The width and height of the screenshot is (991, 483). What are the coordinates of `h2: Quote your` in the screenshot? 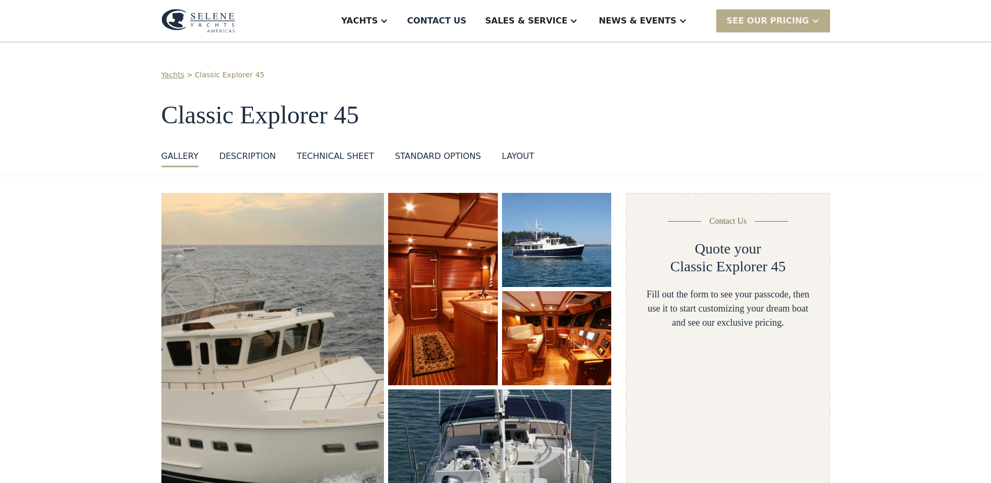 It's located at (728, 249).